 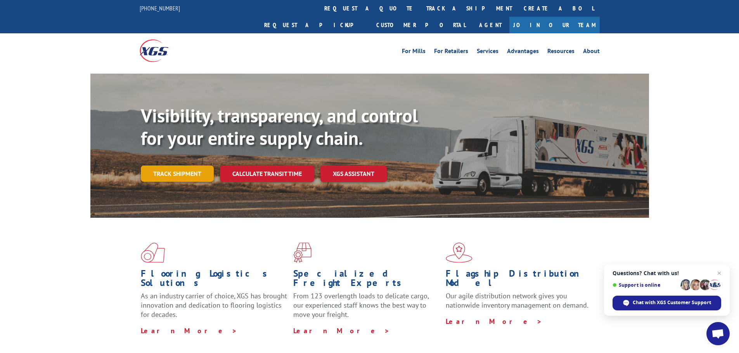 I want to click on h1: Specialized Freight Experts, so click(x=366, y=280).